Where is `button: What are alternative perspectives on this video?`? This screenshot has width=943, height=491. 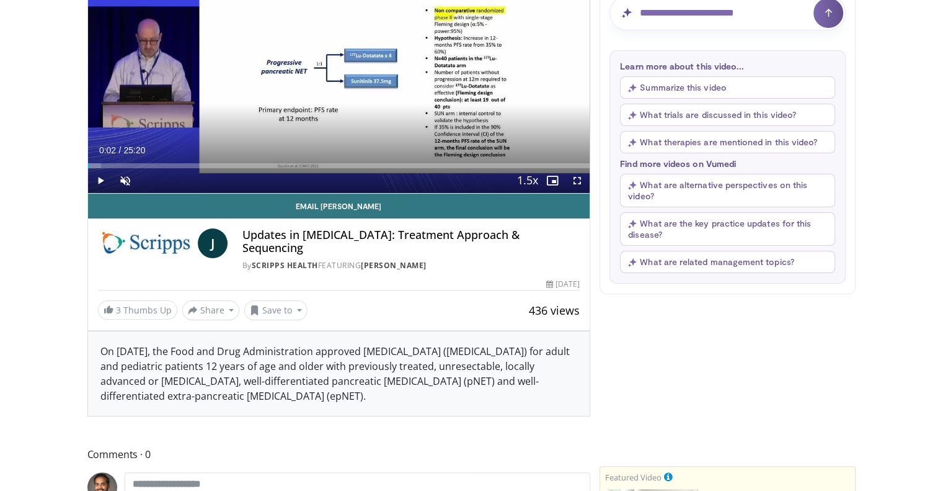 button: What are alternative perspectives on this video? is located at coordinates (727, 190).